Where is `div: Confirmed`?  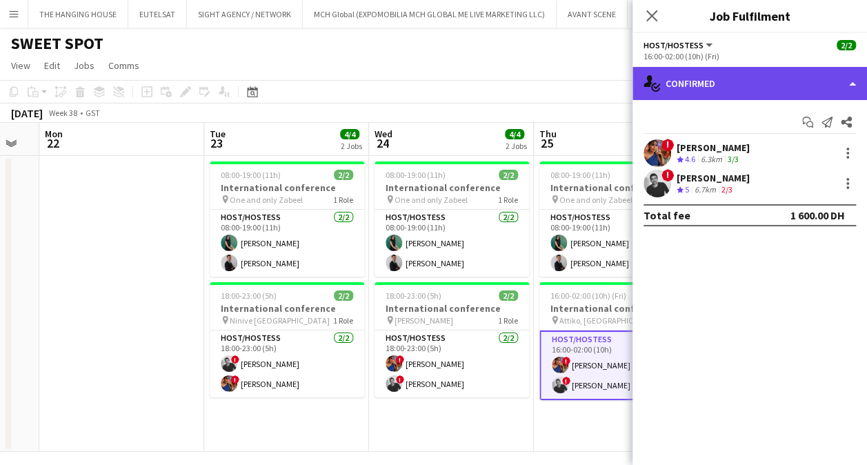 div: Confirmed is located at coordinates (750, 84).